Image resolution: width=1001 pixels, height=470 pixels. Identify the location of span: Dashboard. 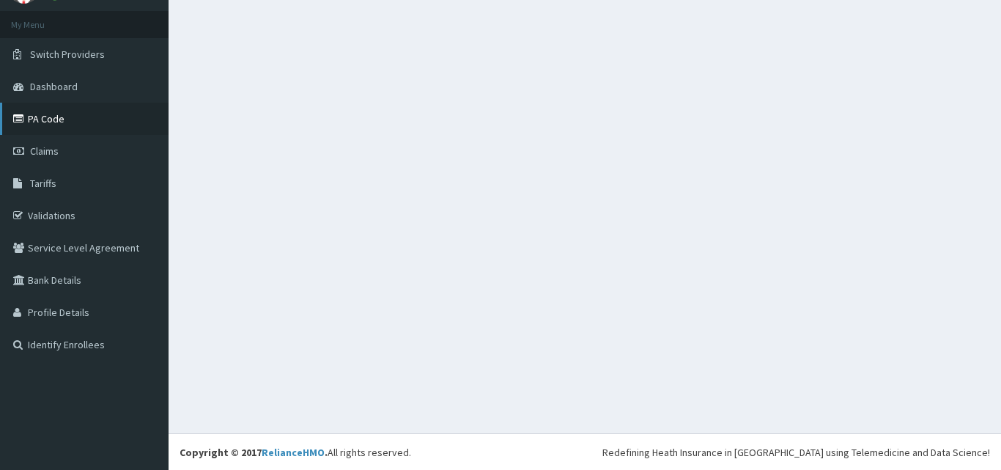
(54, 86).